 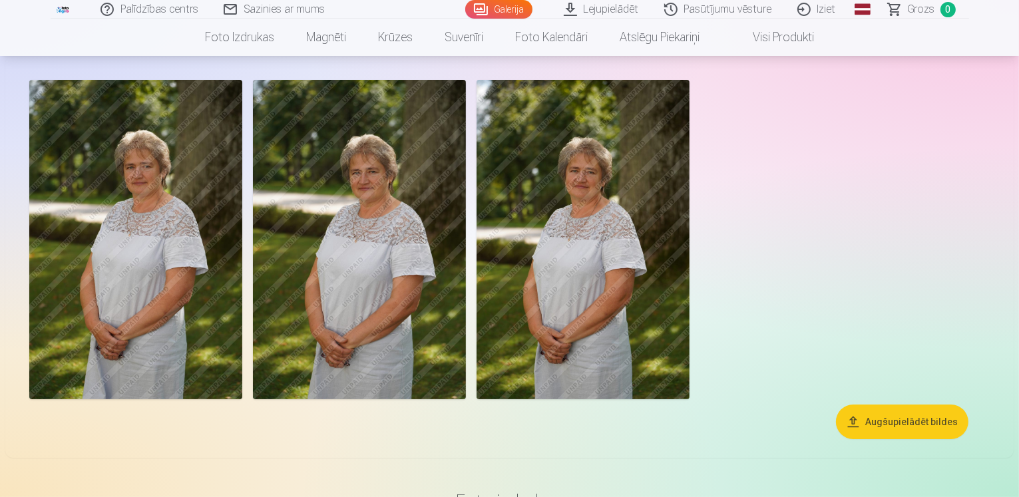 I want to click on a: Foto izdrukas, so click(x=240, y=37).